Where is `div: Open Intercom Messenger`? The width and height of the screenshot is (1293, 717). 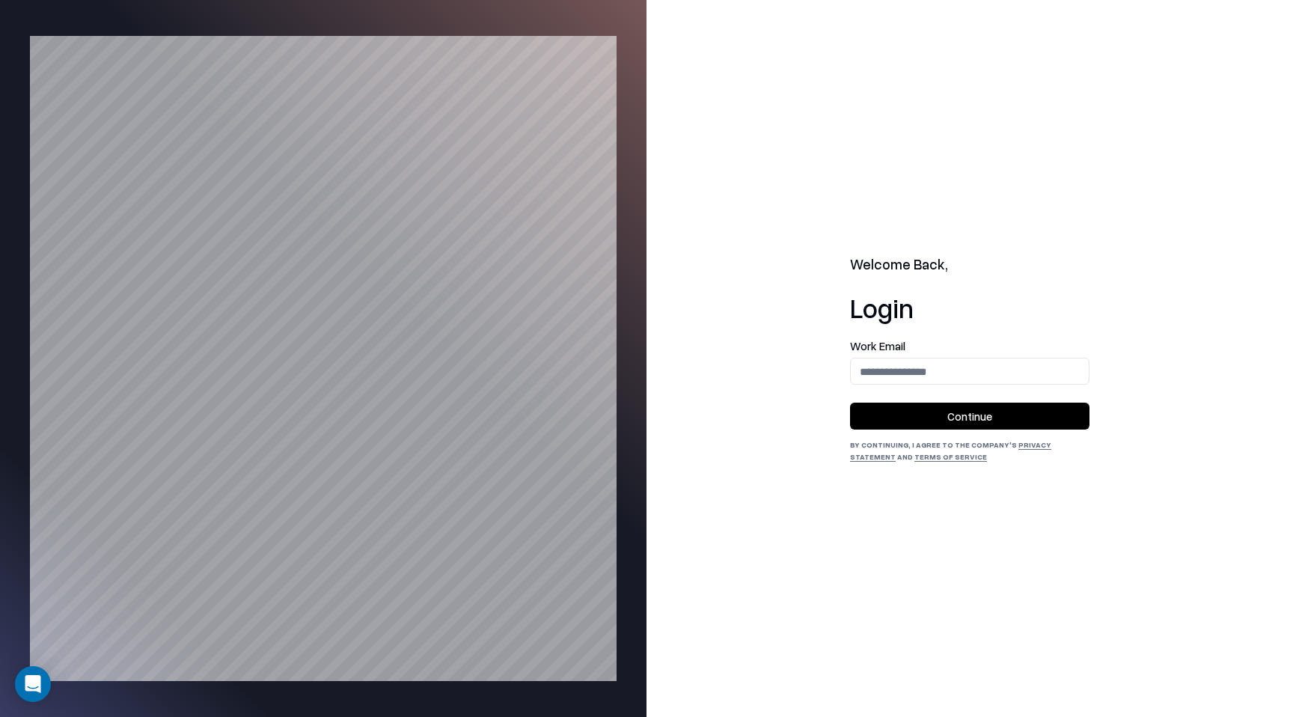 div: Open Intercom Messenger is located at coordinates (33, 684).